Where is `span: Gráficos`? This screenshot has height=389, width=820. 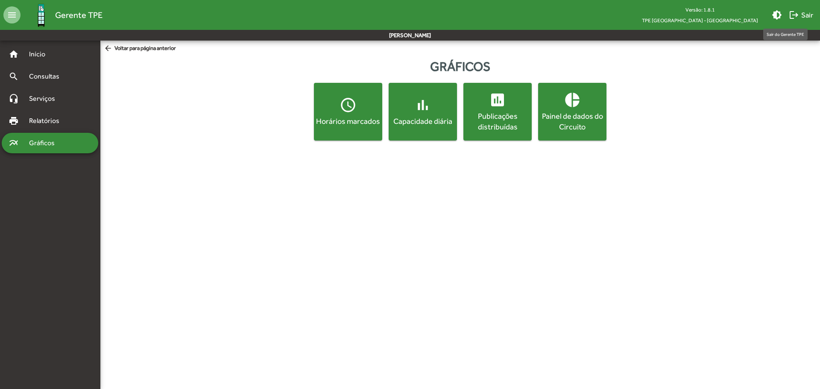
span: Gráficos is located at coordinates (45, 143).